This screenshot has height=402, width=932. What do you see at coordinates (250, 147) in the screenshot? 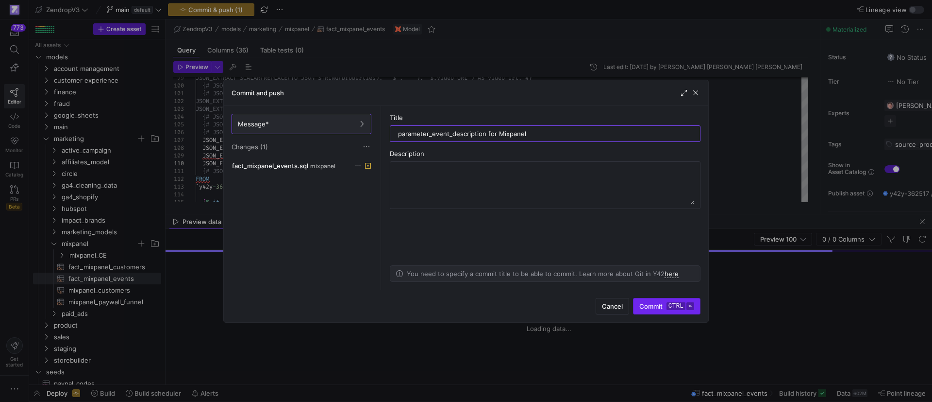
I see `span: Changes (1)` at bounding box center [250, 147].